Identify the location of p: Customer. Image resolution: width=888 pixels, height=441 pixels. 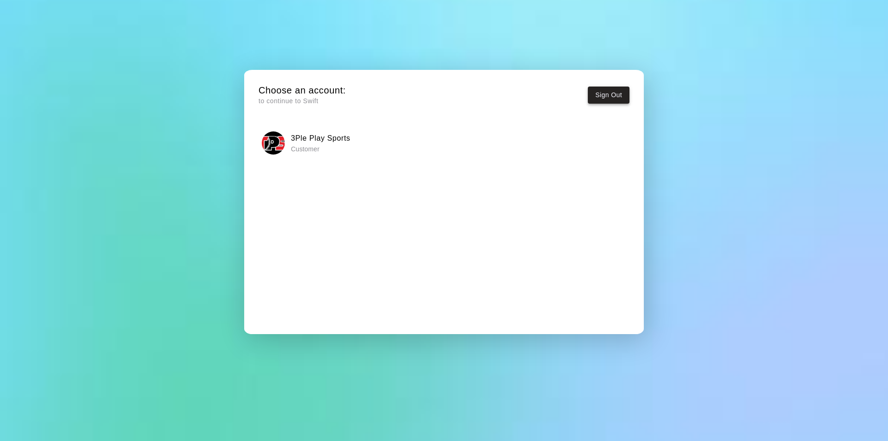
(321, 149).